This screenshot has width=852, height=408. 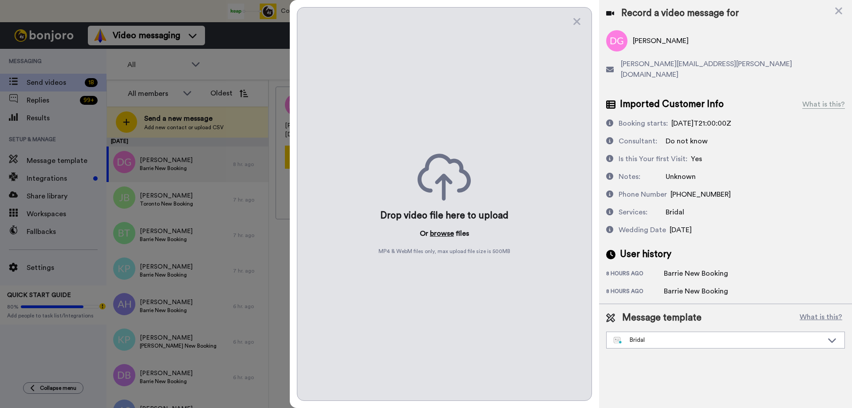 I want to click on div: Services:, so click(x=633, y=212).